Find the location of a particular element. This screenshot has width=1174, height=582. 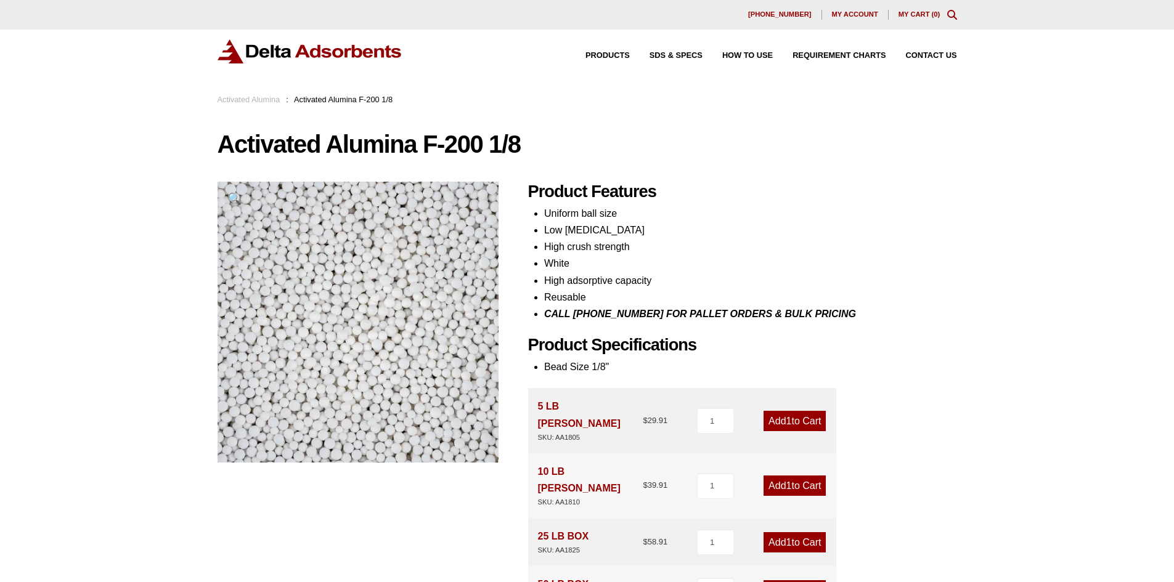

span: Requirement Charts is located at coordinates (839, 55).